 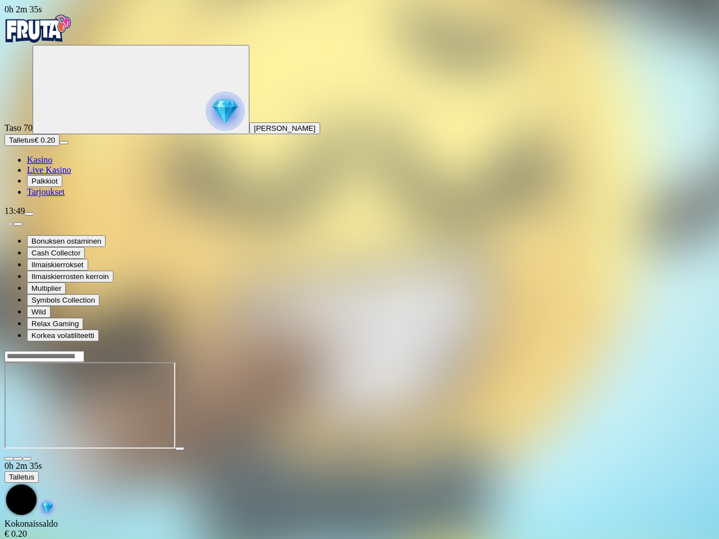 What do you see at coordinates (9, 224) in the screenshot?
I see `button: prev slide` at bounding box center [9, 224].